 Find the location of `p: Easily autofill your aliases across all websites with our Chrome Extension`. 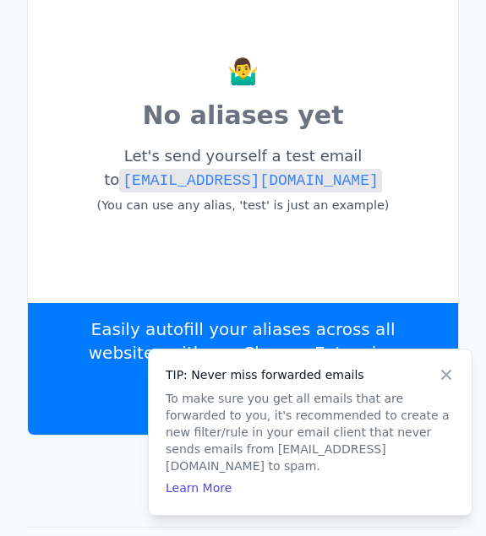

p: Easily autofill your aliases across all websites with our Chrome Extension is located at coordinates (242, 341).